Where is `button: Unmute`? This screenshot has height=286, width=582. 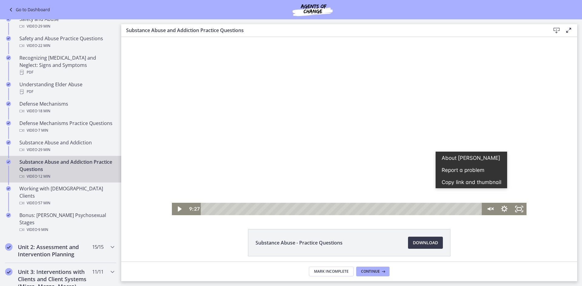 button: Unmute is located at coordinates (368, 172).